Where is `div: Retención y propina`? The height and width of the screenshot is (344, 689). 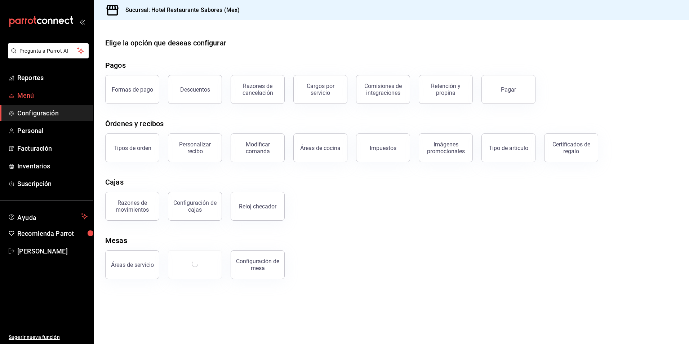 div: Retención y propina is located at coordinates (446, 89).